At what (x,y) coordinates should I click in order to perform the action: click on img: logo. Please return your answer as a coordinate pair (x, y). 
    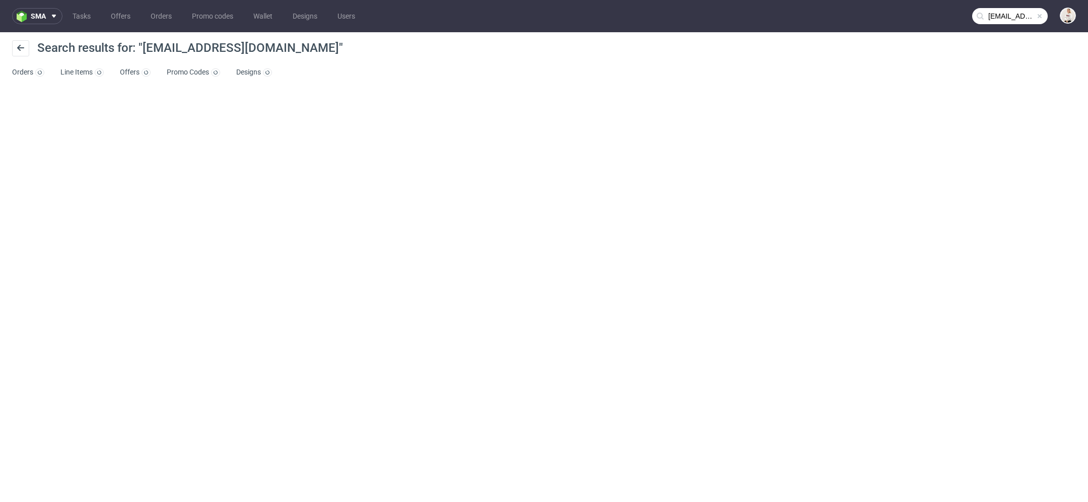
    Looking at the image, I should click on (24, 16).